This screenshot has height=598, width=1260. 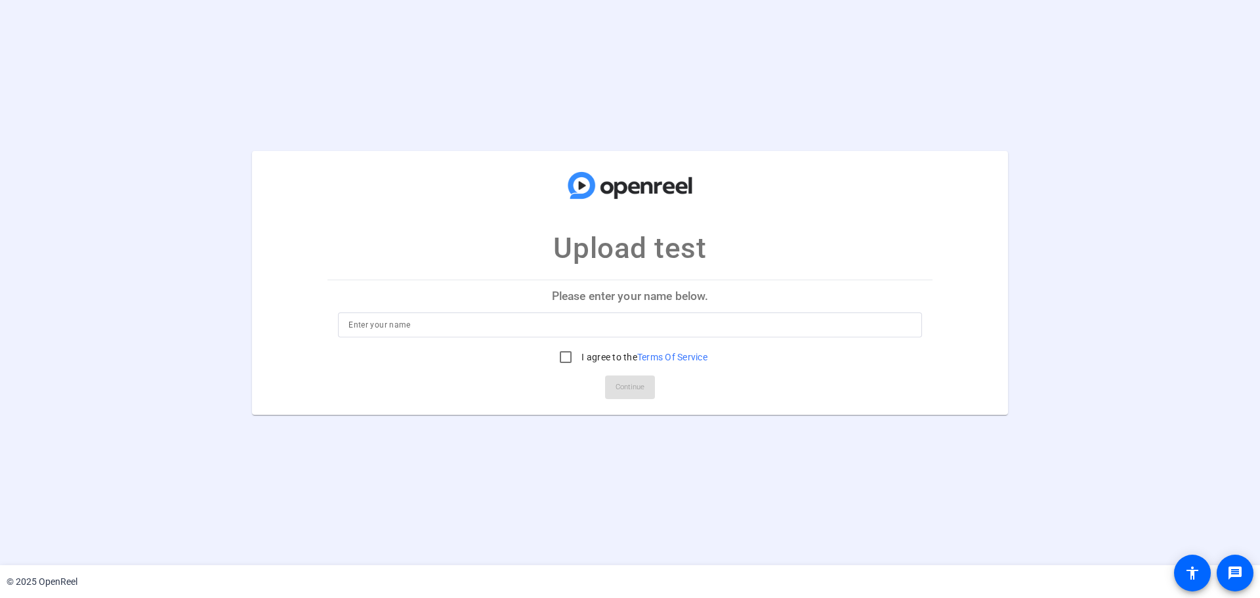 I want to click on a: Terms Of Service, so click(x=672, y=357).